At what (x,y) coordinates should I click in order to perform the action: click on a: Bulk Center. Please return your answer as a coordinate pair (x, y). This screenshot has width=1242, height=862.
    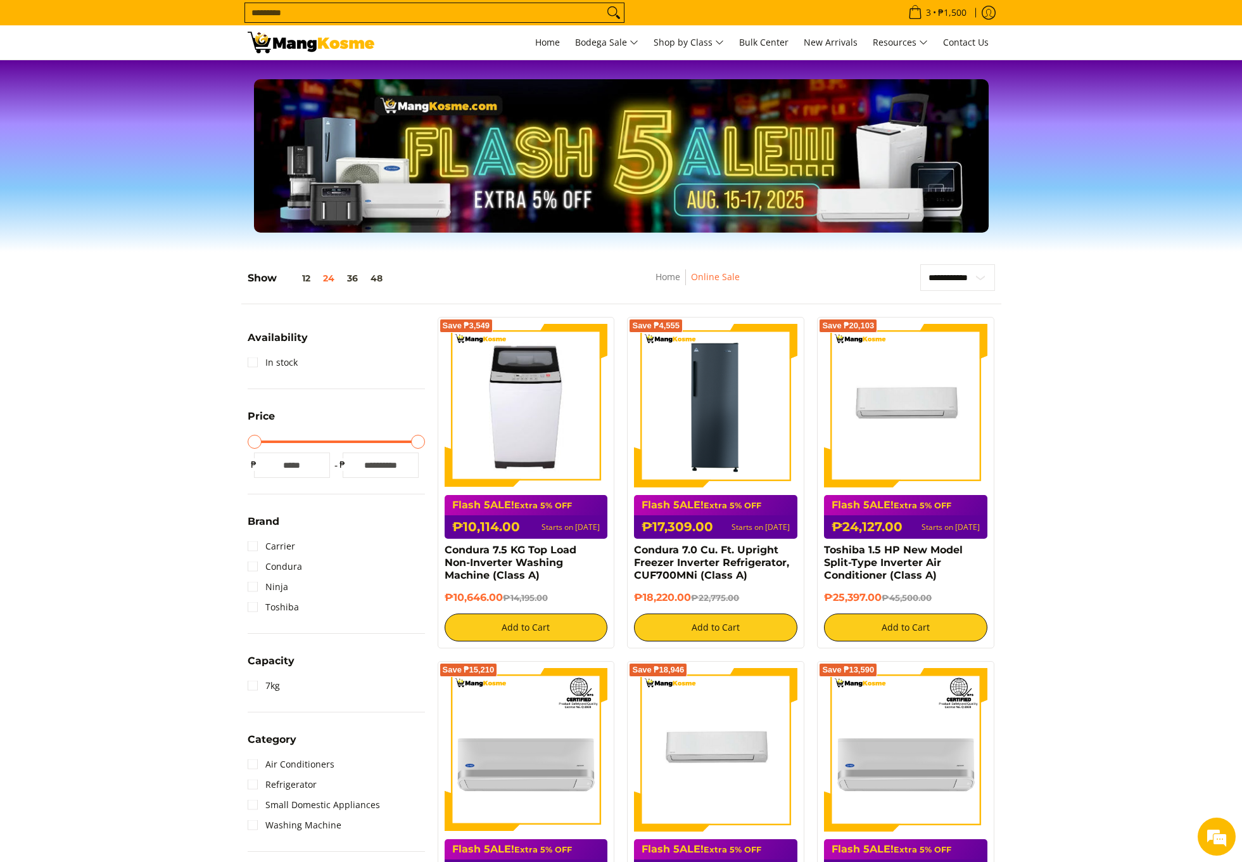
    Looking at the image, I should click on (764, 42).